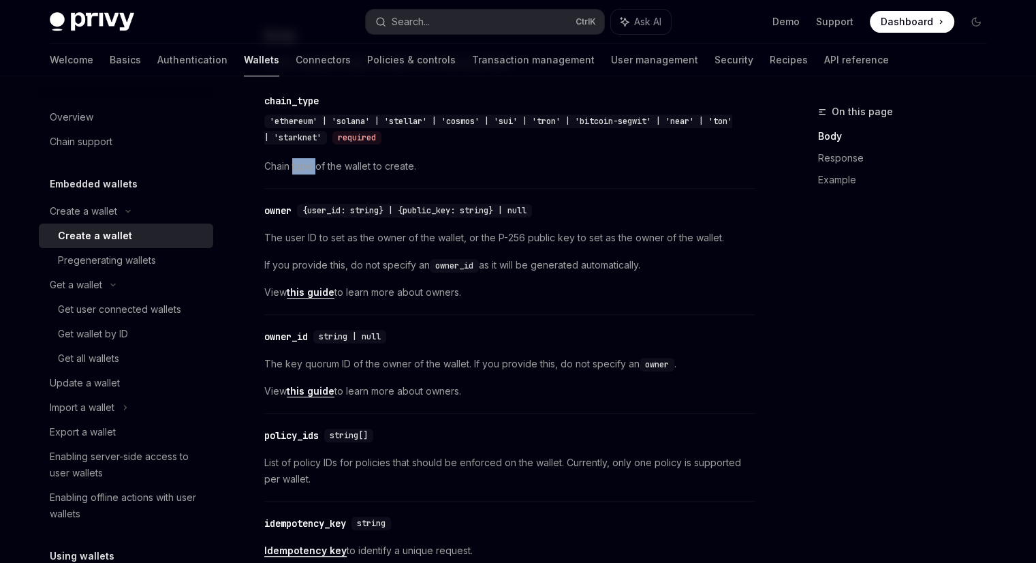 Image resolution: width=1036 pixels, height=563 pixels. Describe the element at coordinates (126, 117) in the screenshot. I see `a: Overview` at that location.